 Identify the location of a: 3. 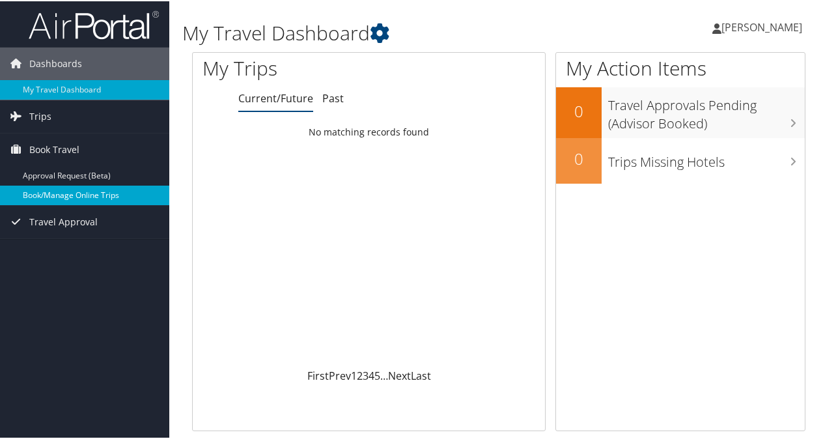
(365, 374).